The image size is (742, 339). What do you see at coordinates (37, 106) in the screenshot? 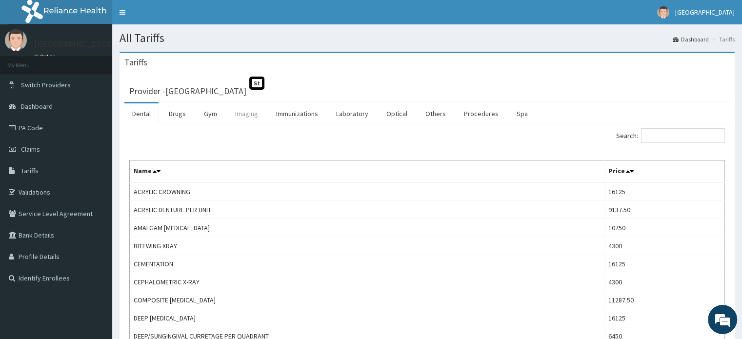
I see `span: Dashboard` at bounding box center [37, 106].